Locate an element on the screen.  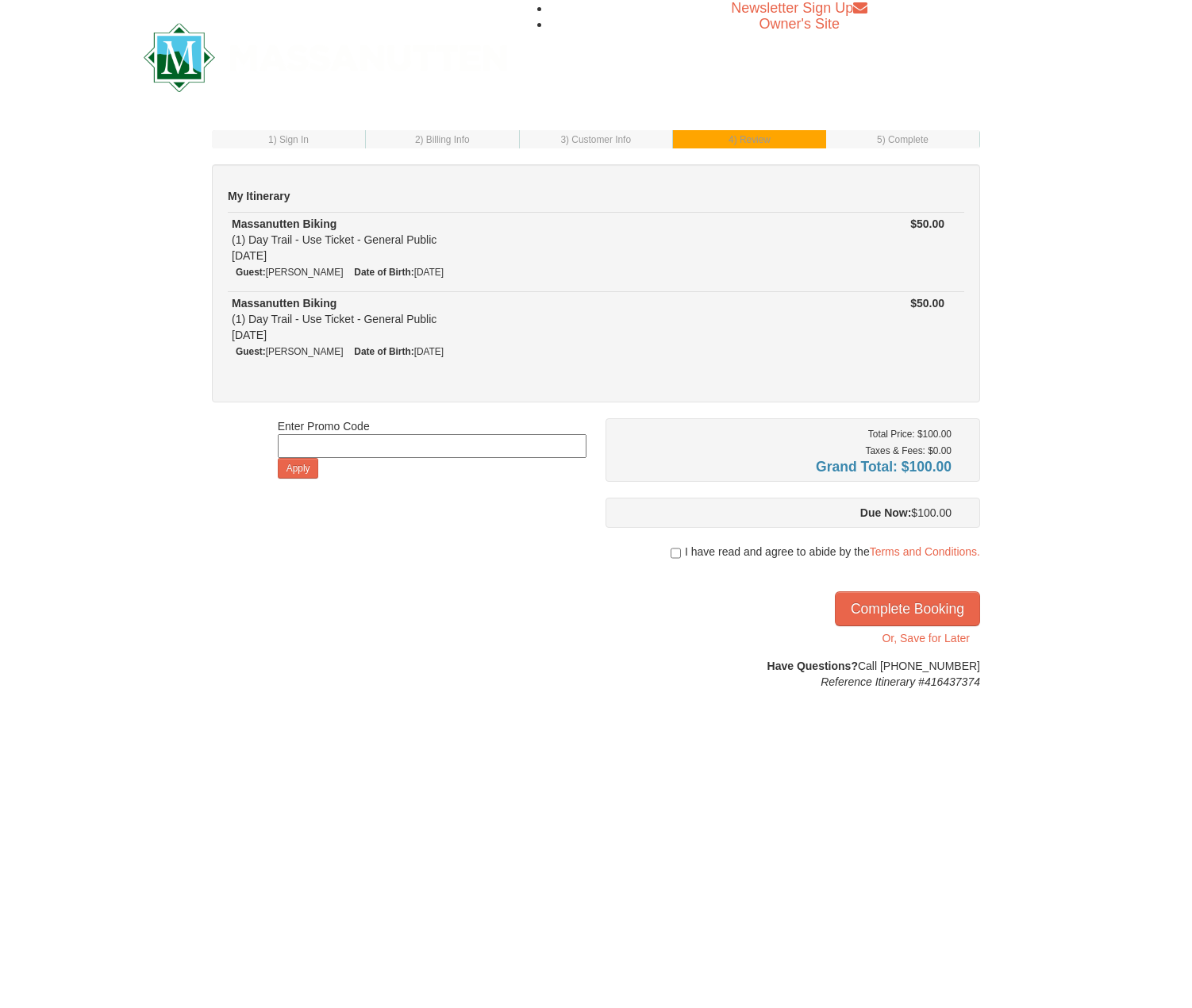
span: ) Sign In is located at coordinates (291, 140).